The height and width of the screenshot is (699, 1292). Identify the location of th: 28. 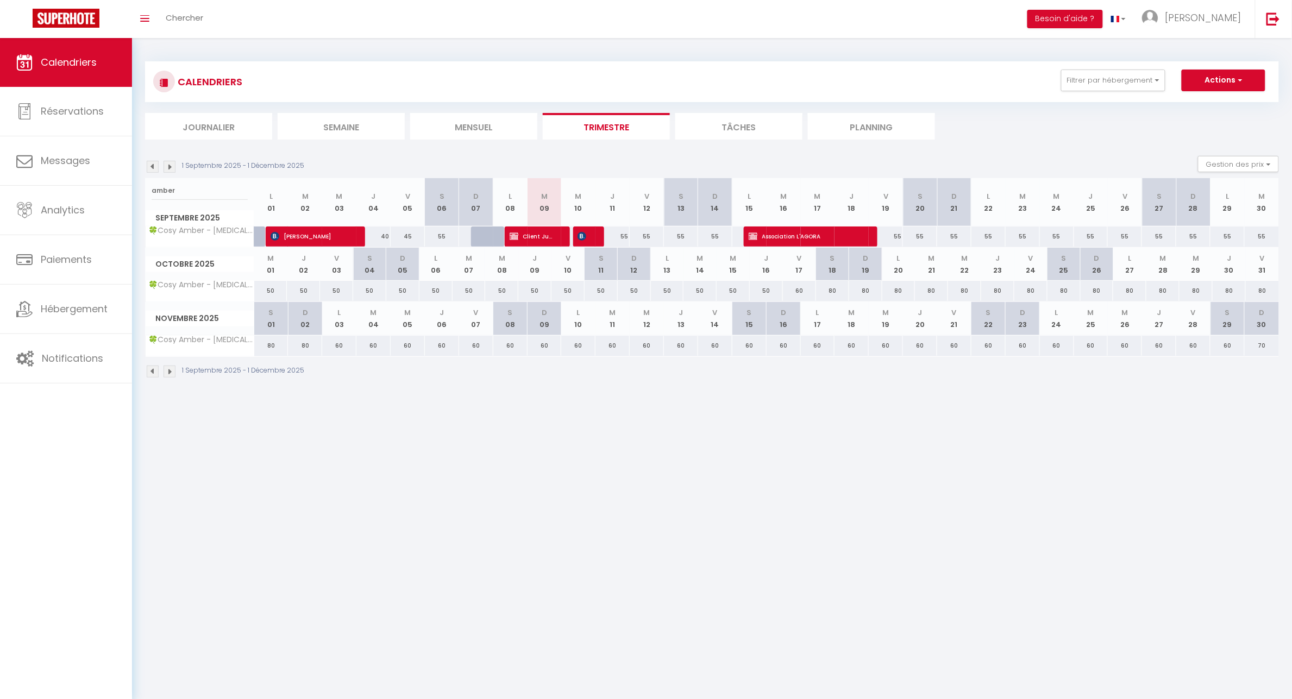
(1193, 318).